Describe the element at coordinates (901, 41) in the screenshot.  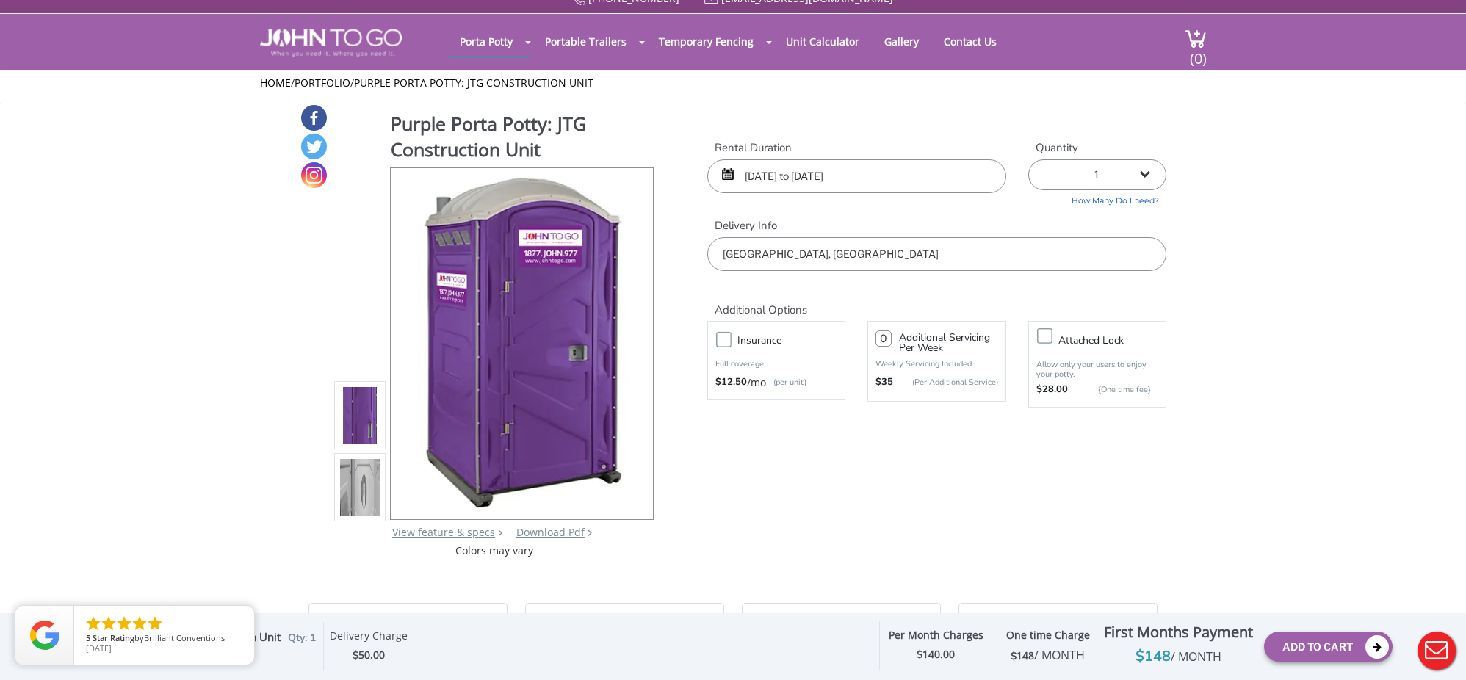
I see `a: Gallery` at that location.